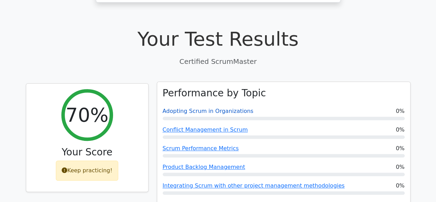 The height and width of the screenshot is (202, 436). Describe the element at coordinates (218, 61) in the screenshot. I see `p: Certified ScrumMaster` at that location.